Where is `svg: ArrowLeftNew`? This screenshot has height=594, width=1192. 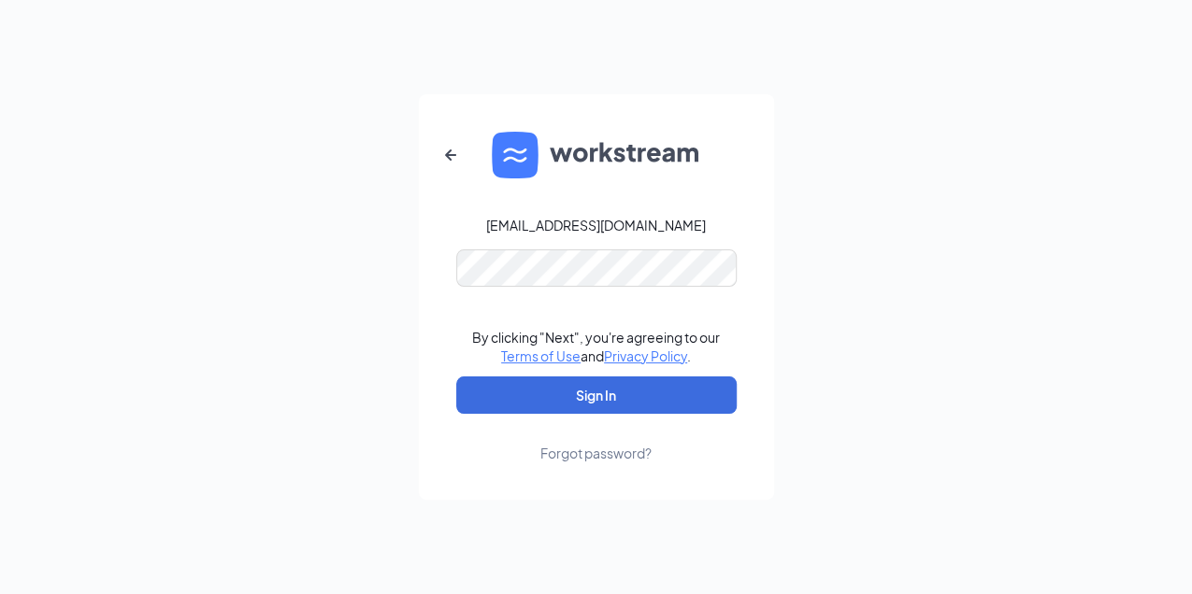 svg: ArrowLeftNew is located at coordinates (450, 155).